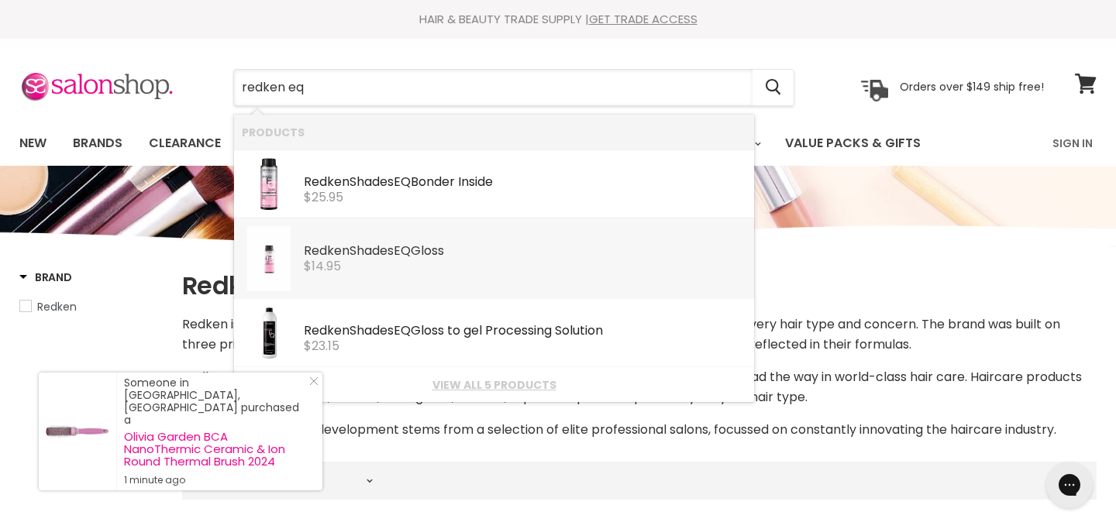 The image size is (1116, 529). What do you see at coordinates (184, 143) in the screenshot?
I see `a: Clearance` at bounding box center [184, 143].